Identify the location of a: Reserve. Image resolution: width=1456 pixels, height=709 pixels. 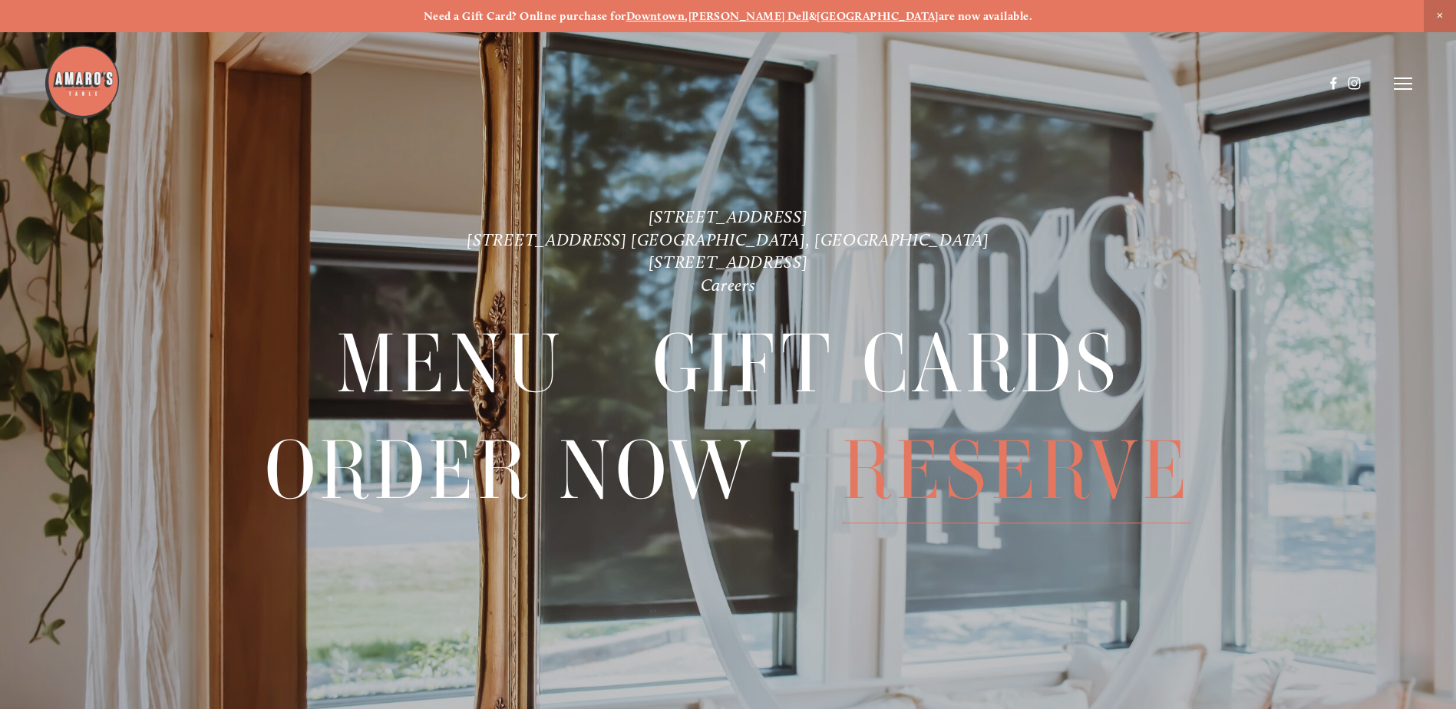
(1016, 471).